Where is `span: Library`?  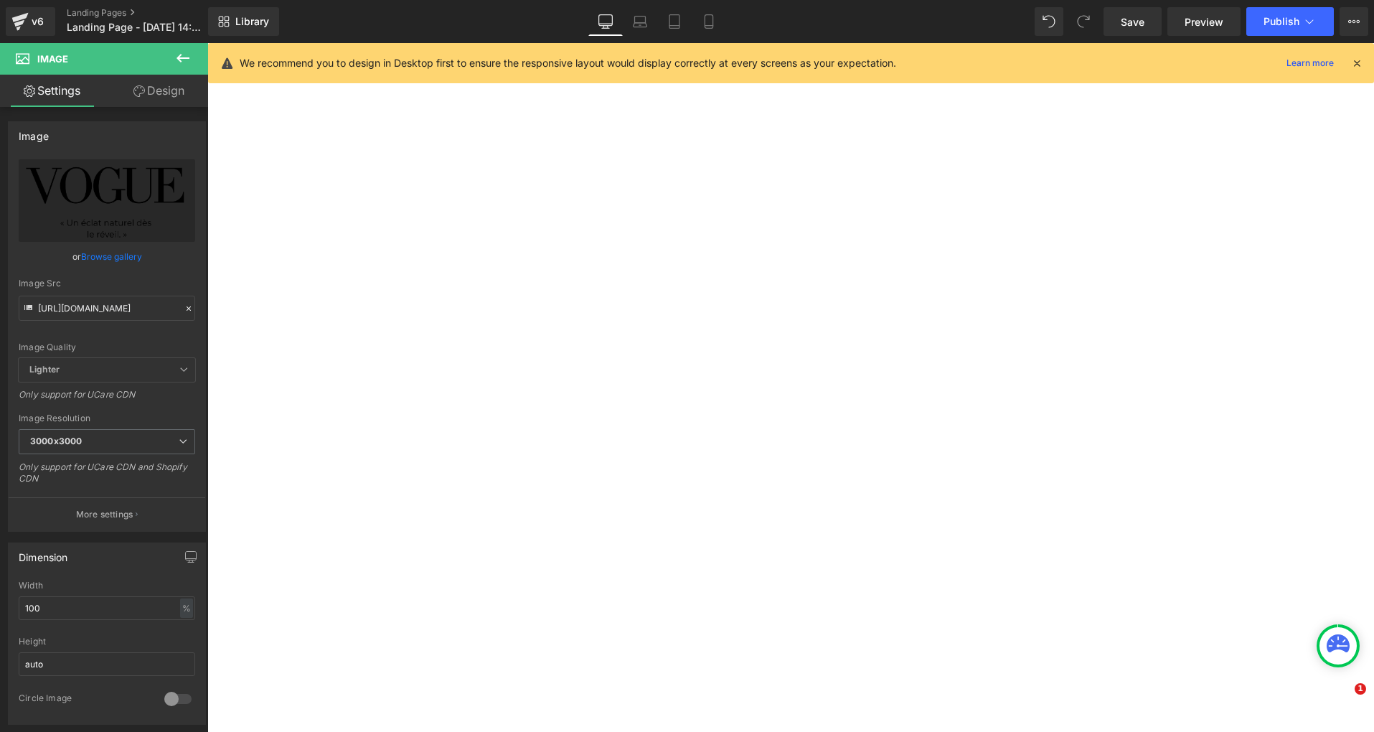
span: Library is located at coordinates (252, 22).